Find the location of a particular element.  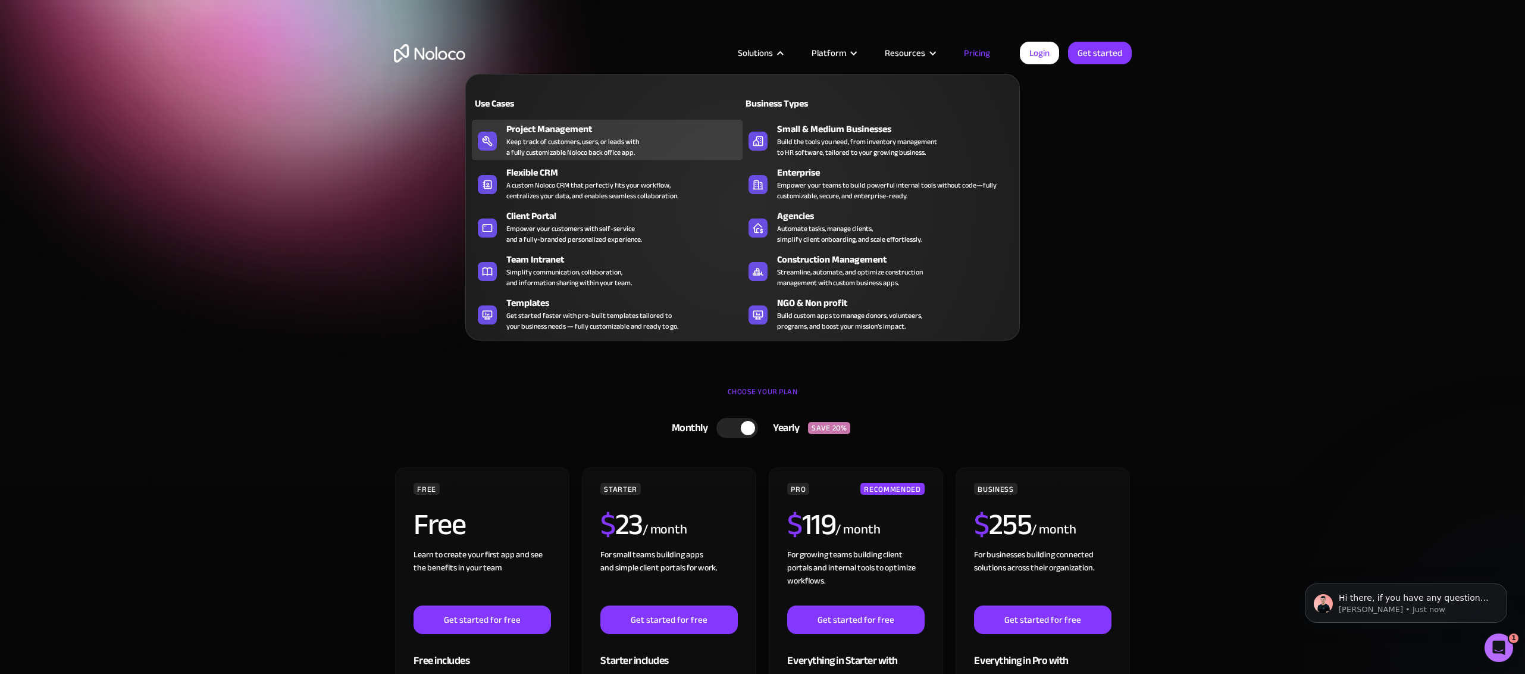

h2: 119 is located at coordinates (811, 524).